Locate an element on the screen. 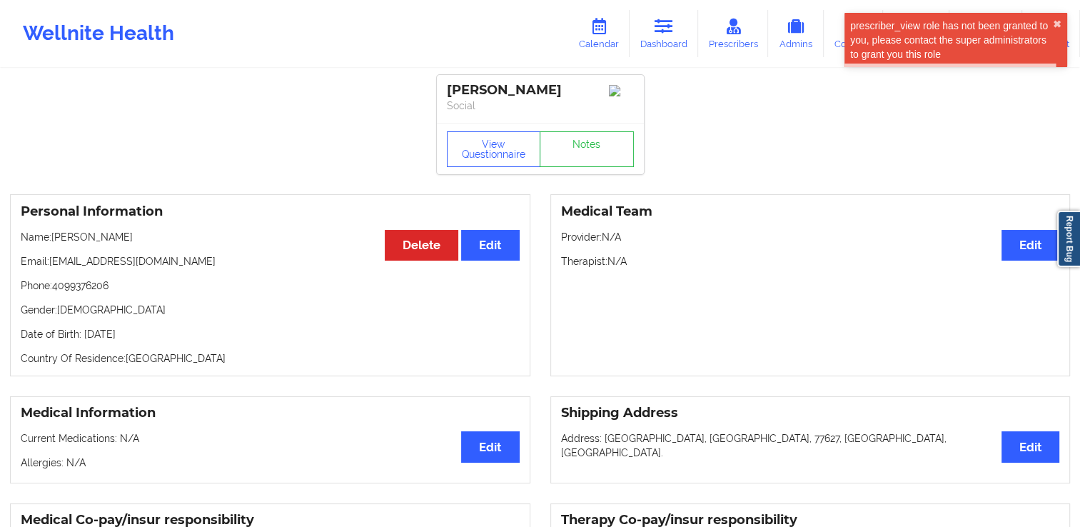  a: Coaches is located at coordinates (853, 34).